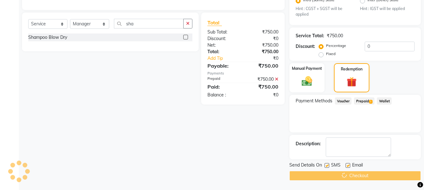 The width and height of the screenshot is (424, 190). Describe the element at coordinates (314, 101) in the screenshot. I see `span: Payment Methods` at that location.